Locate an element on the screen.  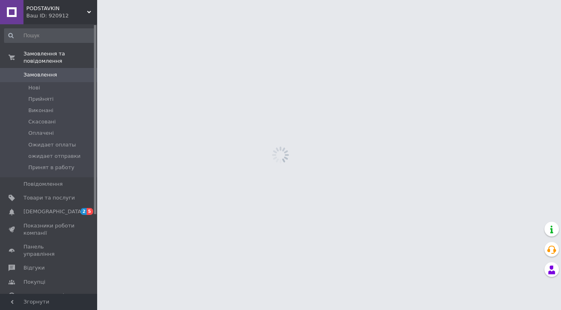
span: Каталог ProSale is located at coordinates (45, 296).